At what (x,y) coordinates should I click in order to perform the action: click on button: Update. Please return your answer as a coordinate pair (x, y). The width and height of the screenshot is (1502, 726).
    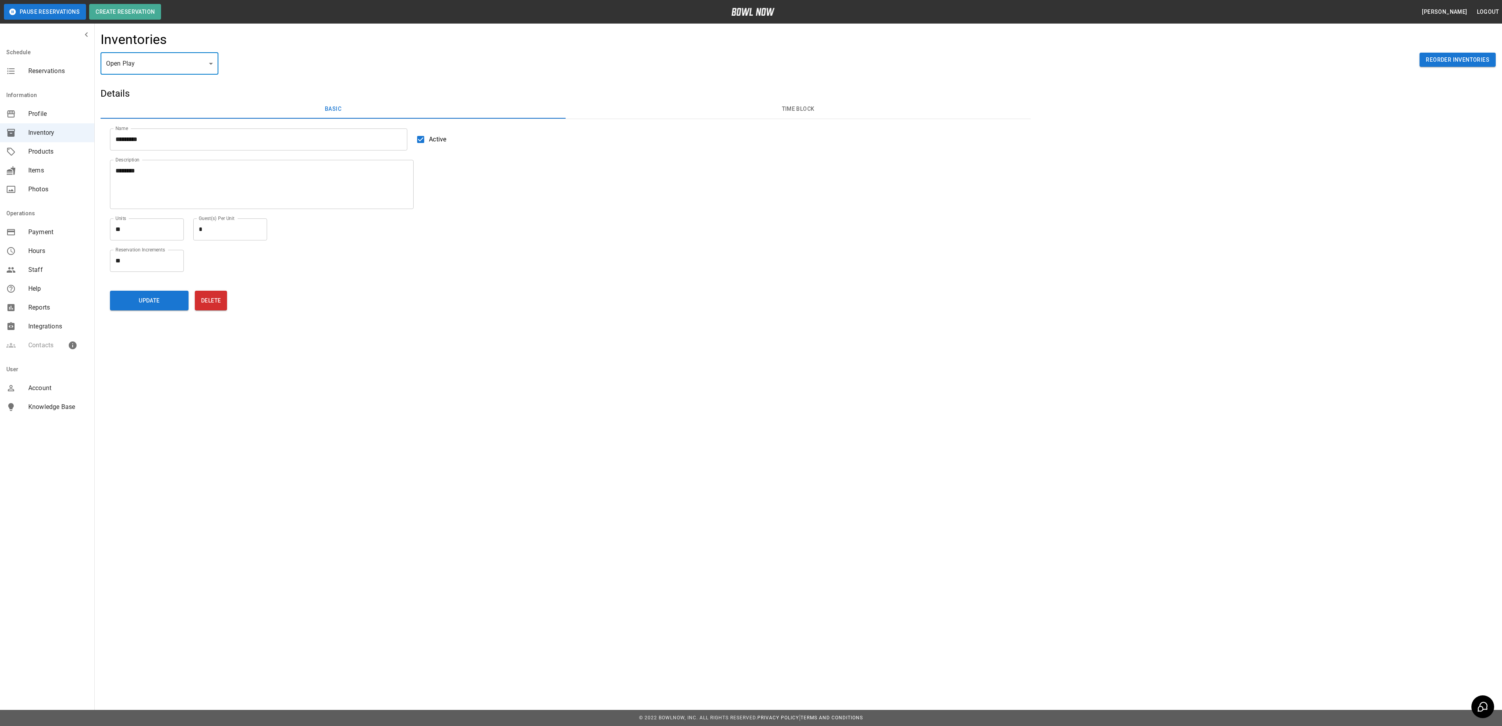
    Looking at the image, I should click on (149, 301).